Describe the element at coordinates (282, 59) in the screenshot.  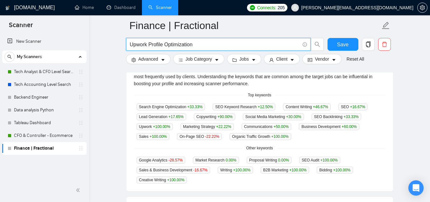
I see `button: userClientcaret-down` at that location.